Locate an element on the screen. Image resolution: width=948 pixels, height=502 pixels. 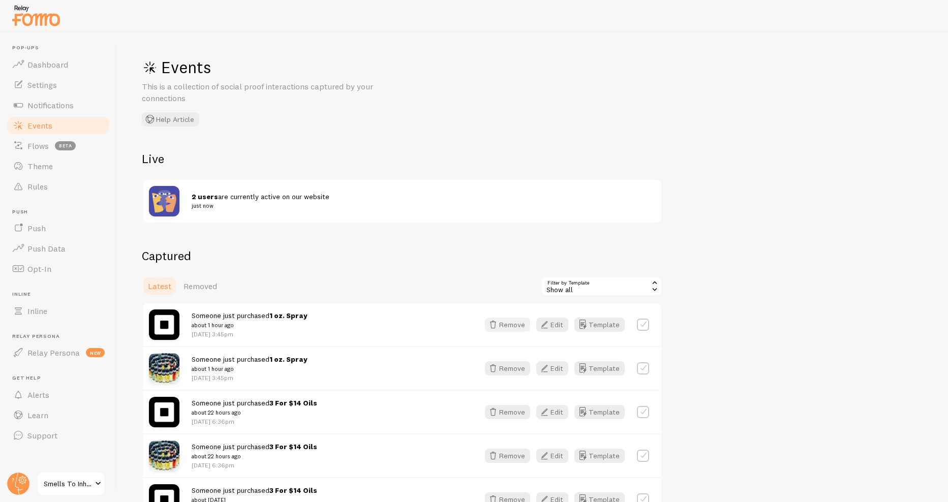
span: Theme is located at coordinates (40, 166).